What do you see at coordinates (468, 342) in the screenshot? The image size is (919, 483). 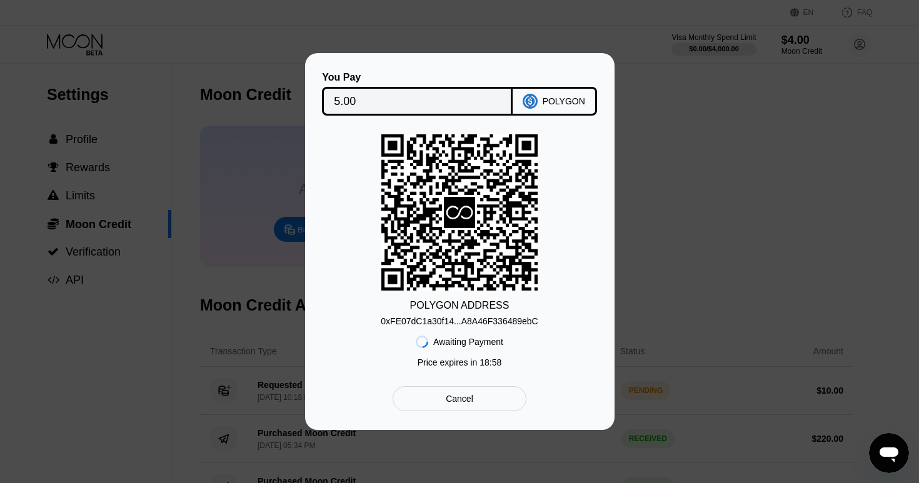 I see `div: Awaiting Payment` at bounding box center [468, 342].